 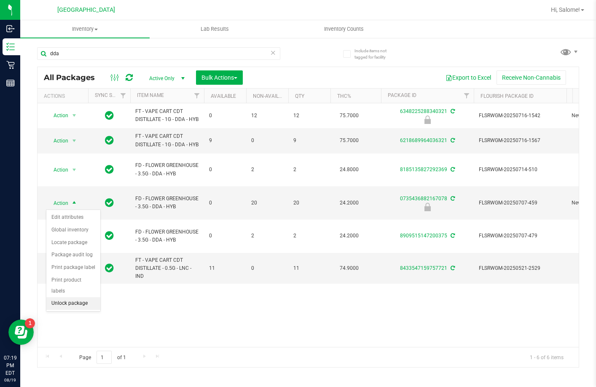 What do you see at coordinates (344, 96) in the screenshot?
I see `a: THC%` at bounding box center [344, 96].